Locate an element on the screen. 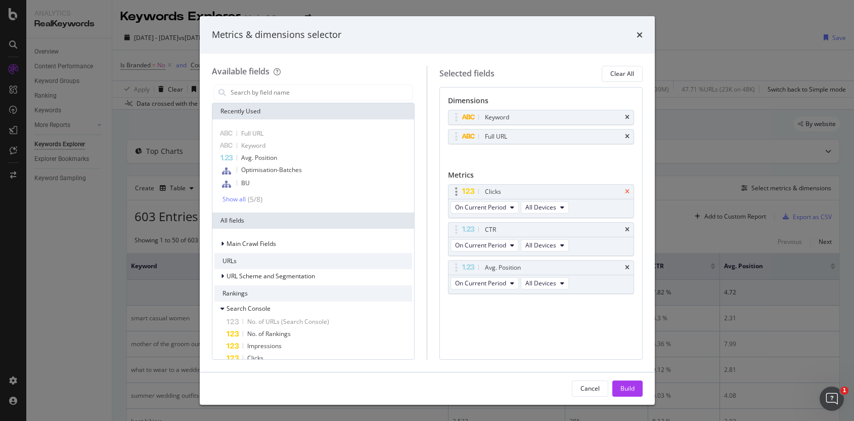  div: Selected fields is located at coordinates (467, 73).